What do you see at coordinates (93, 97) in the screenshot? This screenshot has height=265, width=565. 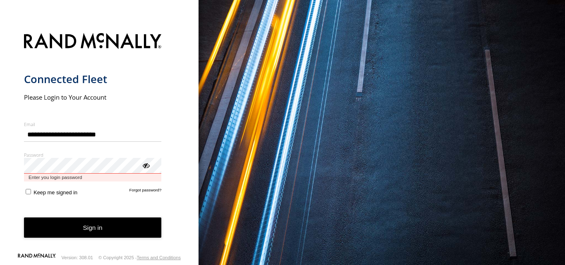 I see `h2: Please Login to Your Account` at bounding box center [93, 97].